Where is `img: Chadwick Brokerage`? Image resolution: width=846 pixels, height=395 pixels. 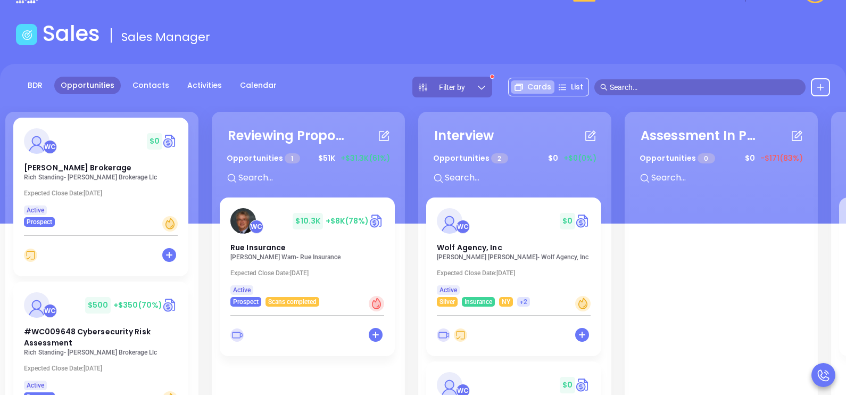
img: Chadwick Brokerage is located at coordinates (37, 141).